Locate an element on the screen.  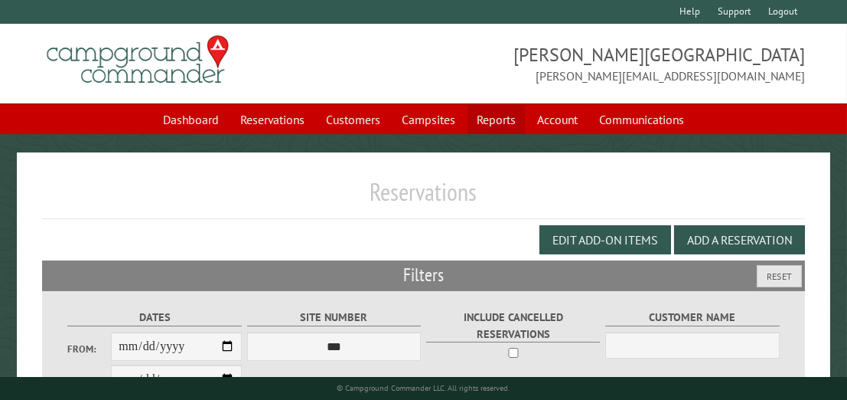
img: website_grey.svg is located at coordinates (31, 46).